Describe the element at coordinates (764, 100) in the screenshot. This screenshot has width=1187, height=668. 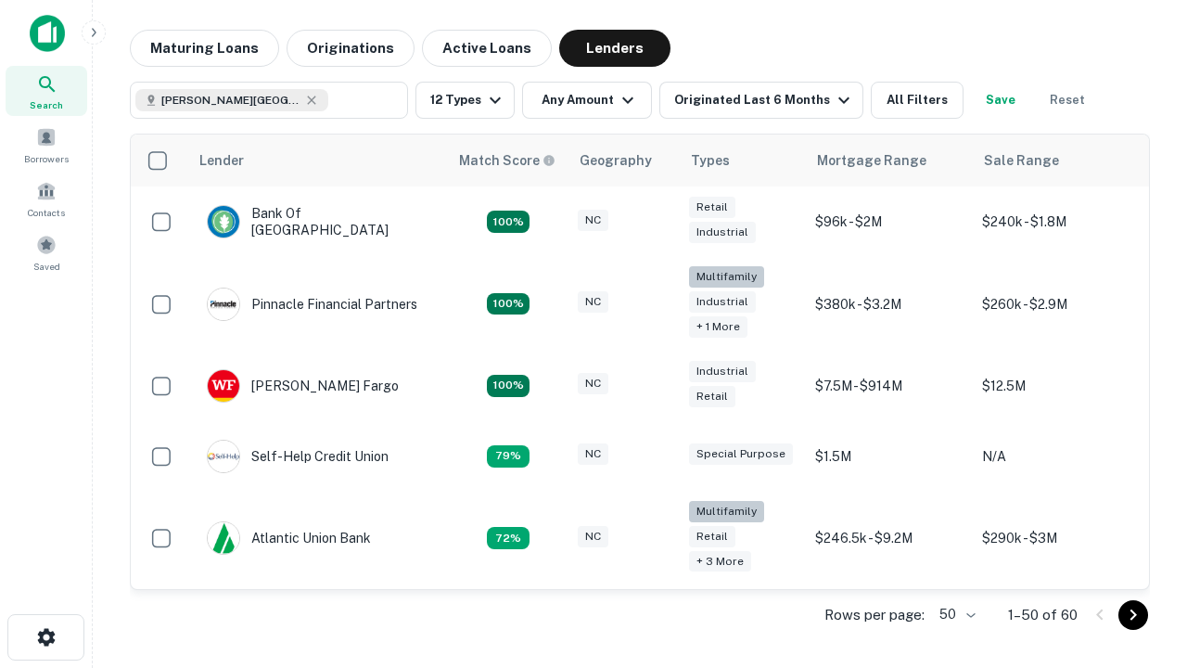
I see `div: Originated Last 6 Months` at that location.